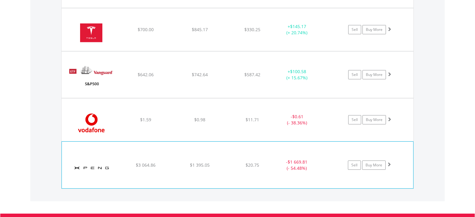 Image resolution: width=475 pixels, height=217 pixels. What do you see at coordinates (252, 75) in the screenshot?
I see `span: $587.42` at bounding box center [252, 75].